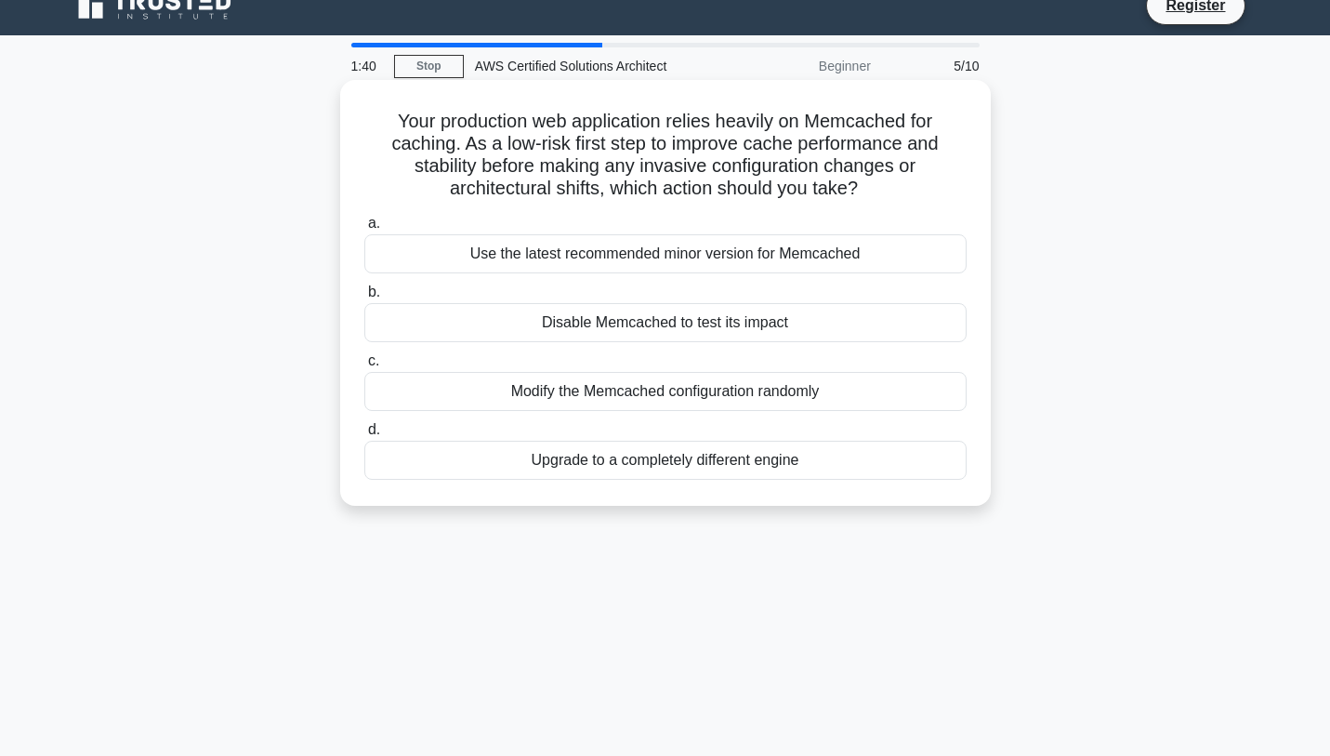 This screenshot has height=756, width=1330. What do you see at coordinates (665, 460) in the screenshot?
I see `div: Upgrade to a completely different engine` at bounding box center [665, 460].